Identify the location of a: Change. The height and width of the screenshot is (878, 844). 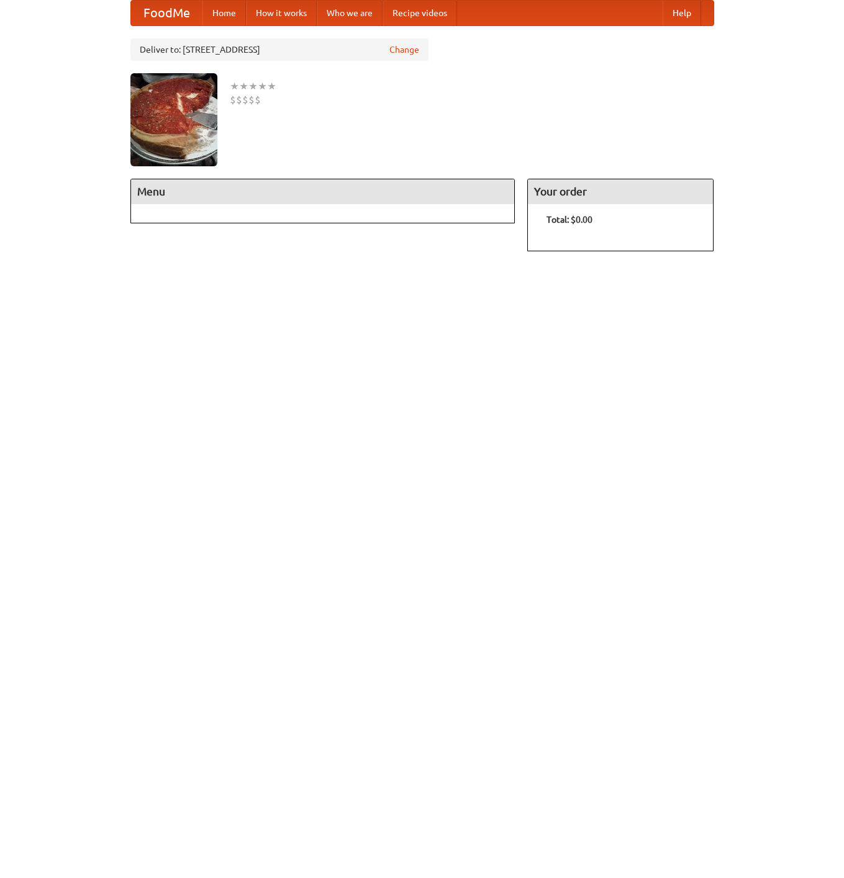
(404, 50).